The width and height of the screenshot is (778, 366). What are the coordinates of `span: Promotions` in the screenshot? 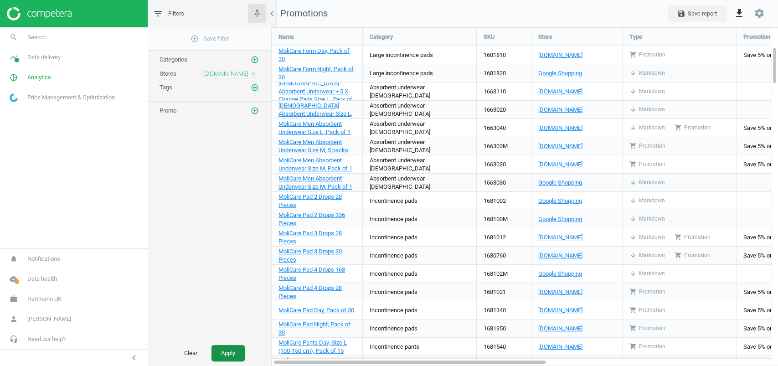 It's located at (300, 14).